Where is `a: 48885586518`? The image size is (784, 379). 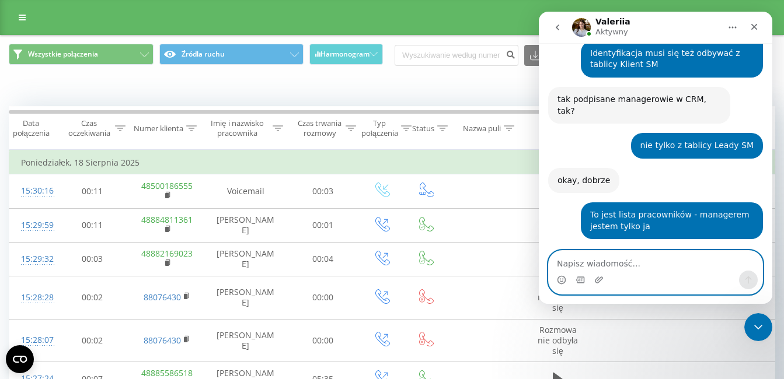
a: 48885586518 is located at coordinates (167, 373).